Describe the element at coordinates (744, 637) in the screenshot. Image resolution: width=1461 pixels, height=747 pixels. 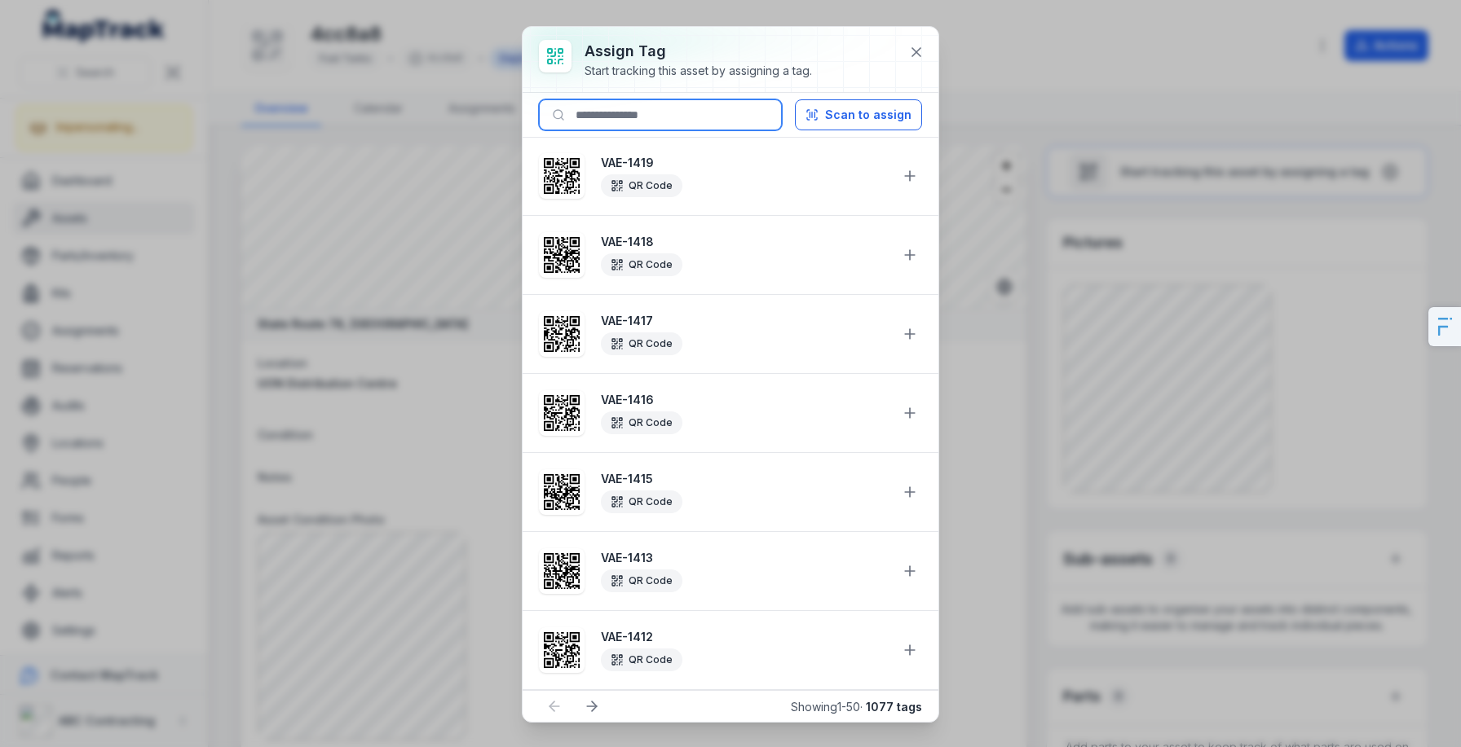
I see `strong: VAE-1412` at that location.